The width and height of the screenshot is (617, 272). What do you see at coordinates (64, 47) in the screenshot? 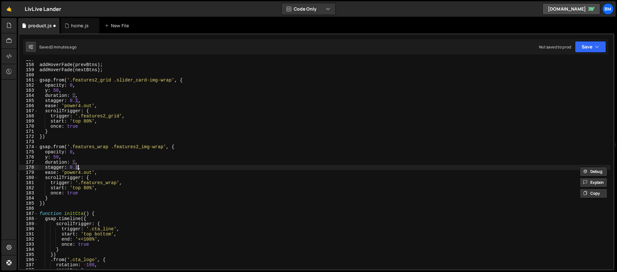
I see `div: 2 minutes ago` at bounding box center [64, 47].